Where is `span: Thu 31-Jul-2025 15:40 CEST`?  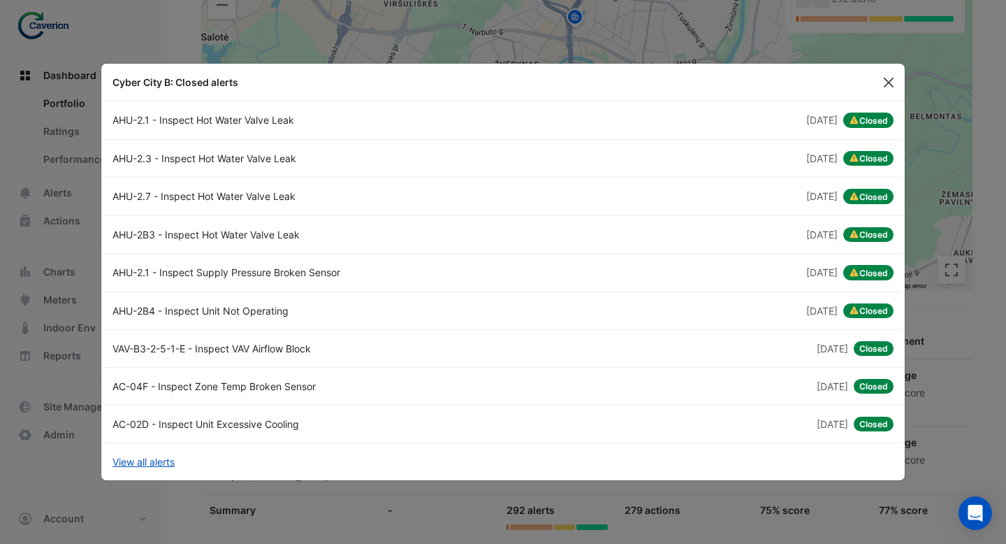 span: Thu 31-Jul-2025 15:40 CEST is located at coordinates (832, 386).